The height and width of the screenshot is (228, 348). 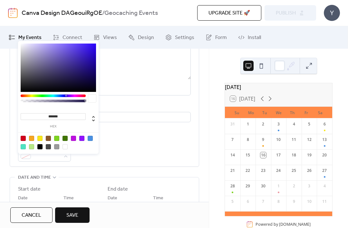 I want to click on div: 31, so click(x=233, y=124).